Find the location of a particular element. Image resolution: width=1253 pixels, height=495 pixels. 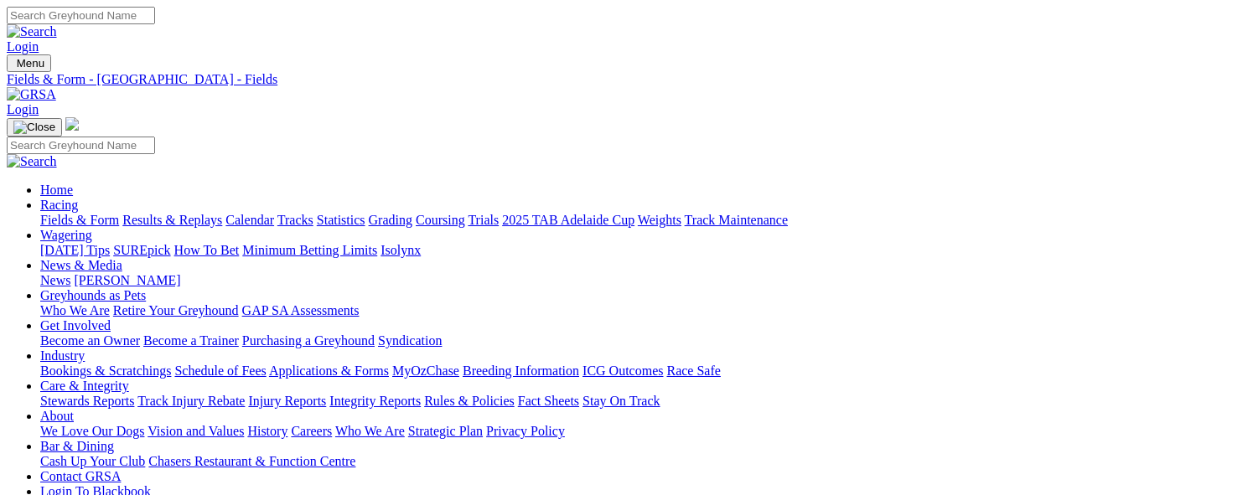

a: GAP SA Assessments is located at coordinates (301, 310).